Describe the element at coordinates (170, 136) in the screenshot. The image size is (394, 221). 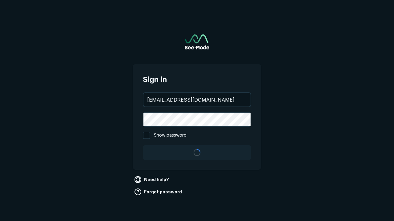
I see `span: Show password` at that location.